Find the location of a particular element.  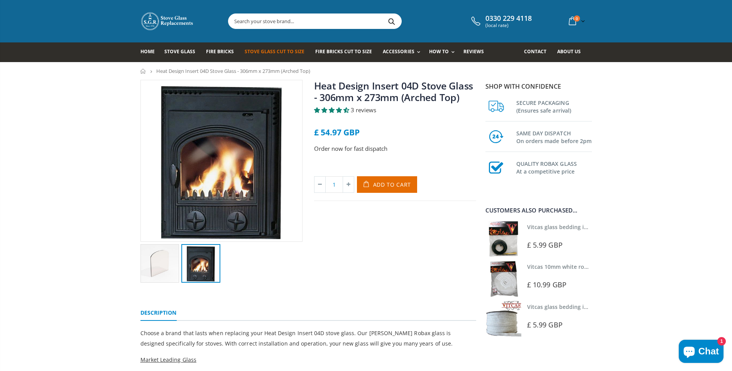

span: 4.33 stars is located at coordinates (332, 110).